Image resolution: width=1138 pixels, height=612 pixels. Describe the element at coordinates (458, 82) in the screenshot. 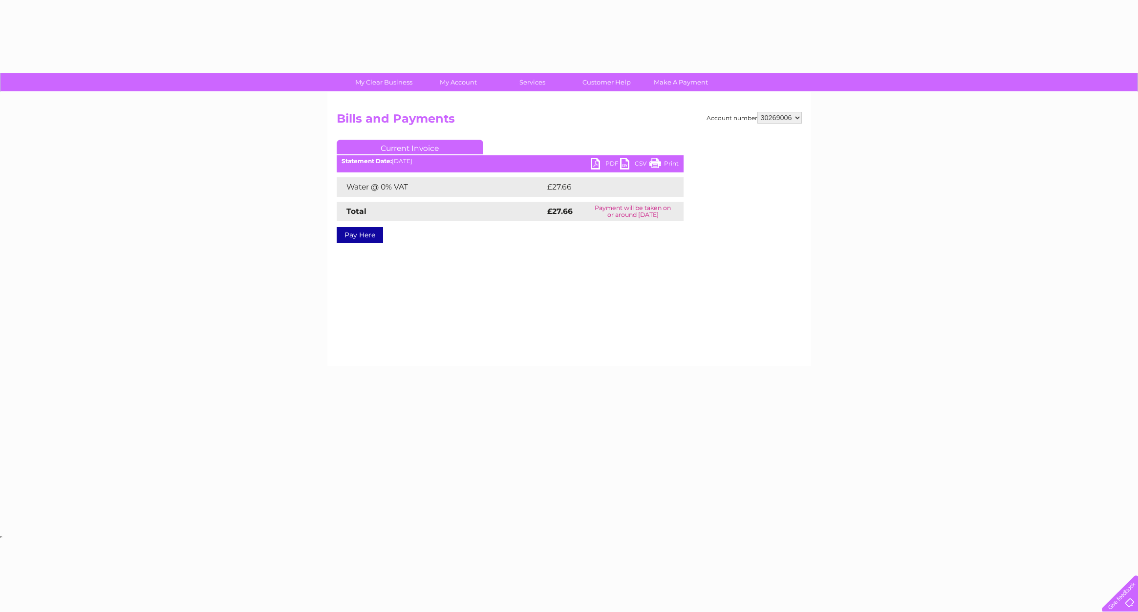

I see `a: My Account` at that location.